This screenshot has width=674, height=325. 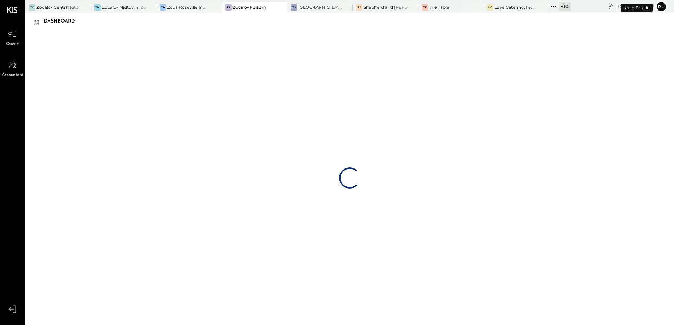 I want to click on div: Dashboard, so click(x=63, y=21).